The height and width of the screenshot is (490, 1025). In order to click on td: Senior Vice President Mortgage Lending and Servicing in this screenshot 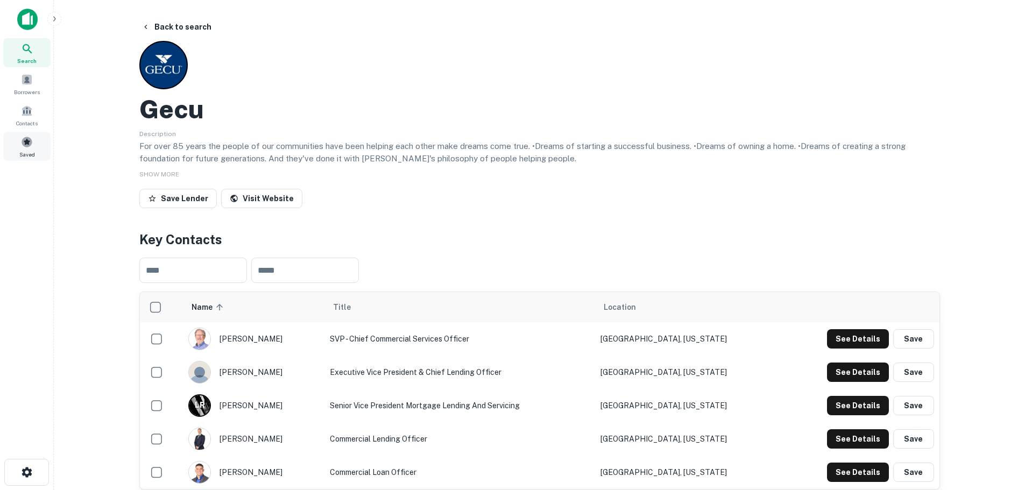, I will do `click(459, 406)`.